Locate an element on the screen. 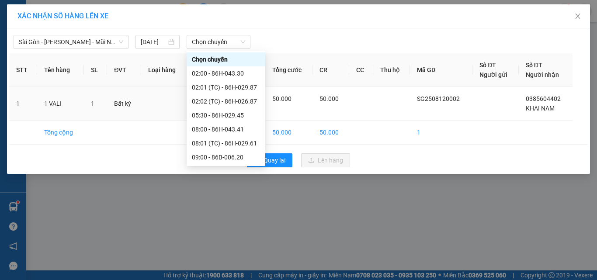 Image resolution: width=597 pixels, height=280 pixels. th: Ghi chú is located at coordinates (206, 70).